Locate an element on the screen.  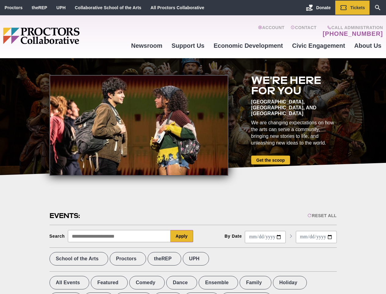
a: Collaborative School of the Arts is located at coordinates (108, 8).